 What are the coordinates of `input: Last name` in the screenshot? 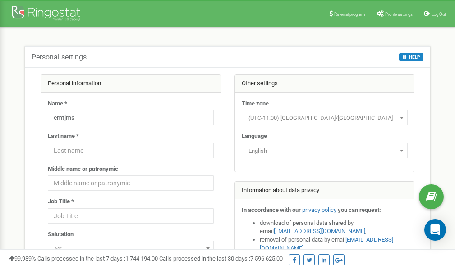 It's located at (131, 151).